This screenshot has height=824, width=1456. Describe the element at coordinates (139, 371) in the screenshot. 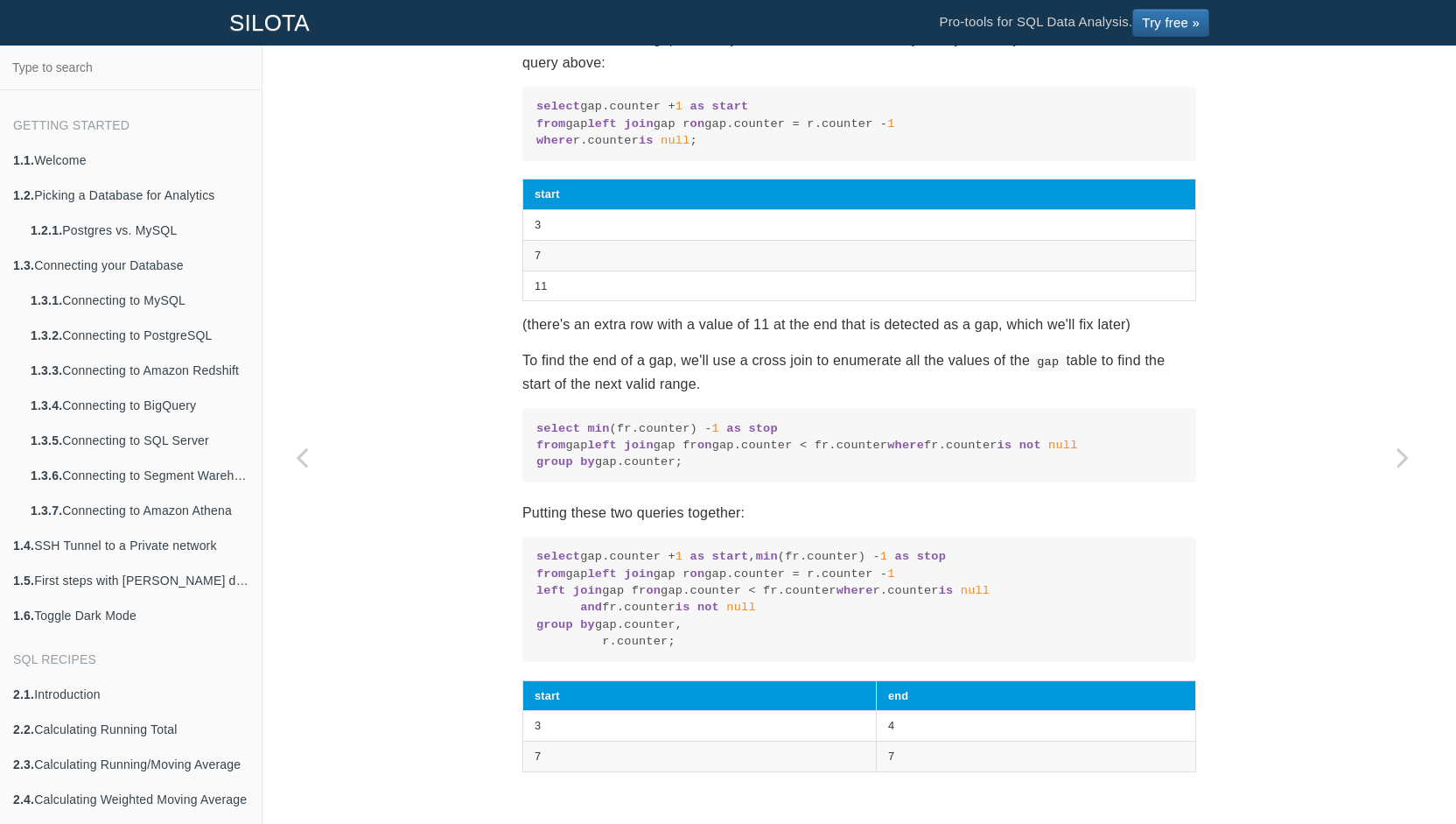

I see `a: 1.3.3.Connecting to Amazon Redshift` at that location.